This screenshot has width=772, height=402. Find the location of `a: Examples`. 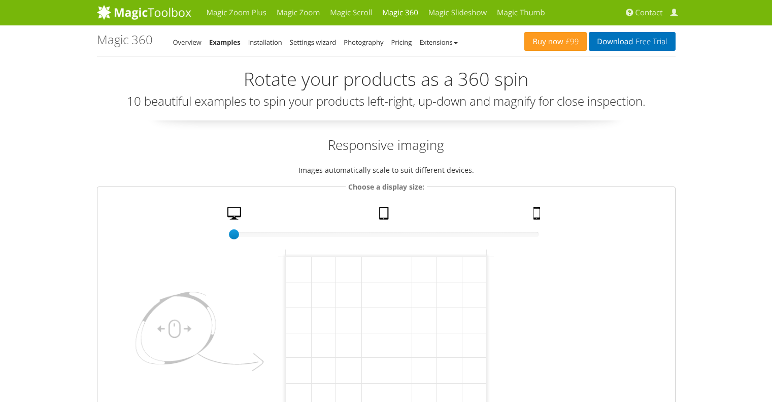

a: Examples is located at coordinates (225, 42).